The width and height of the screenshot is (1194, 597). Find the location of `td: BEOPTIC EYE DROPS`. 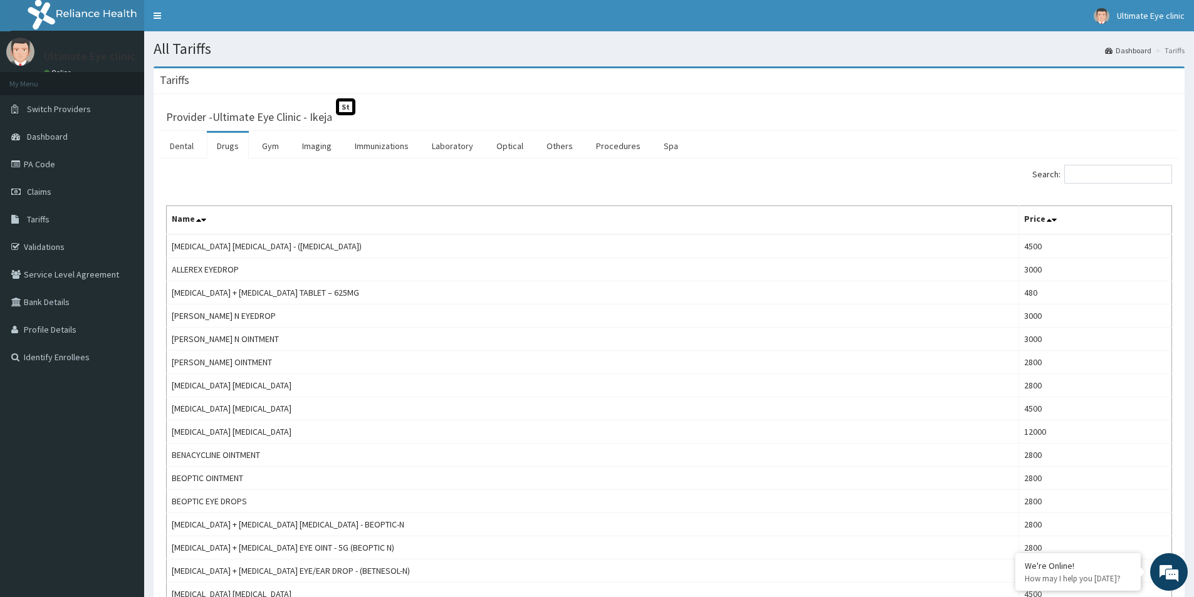

td: BEOPTIC EYE DROPS is located at coordinates (593, 501).